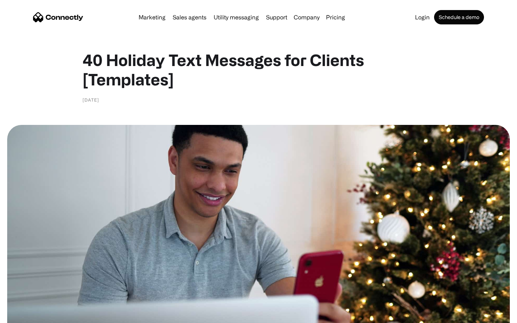 The height and width of the screenshot is (323, 517). What do you see at coordinates (307, 17) in the screenshot?
I see `div: Company` at bounding box center [307, 17].